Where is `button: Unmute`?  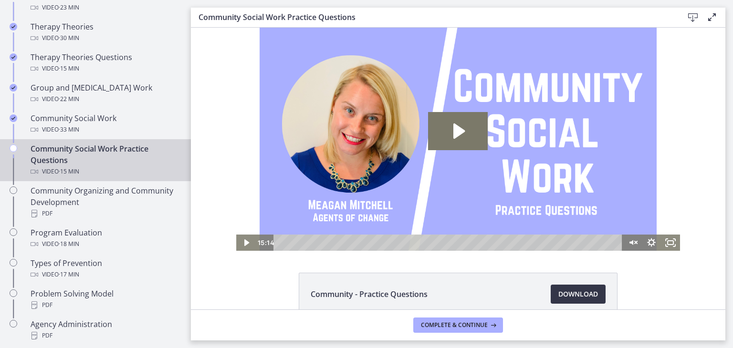 button: Unmute is located at coordinates (441, 215).